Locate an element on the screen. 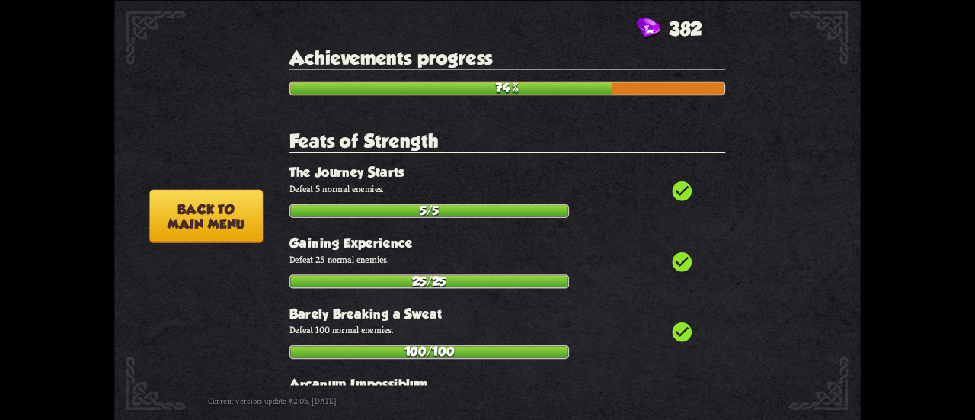 Image resolution: width=975 pixels, height=420 pixels. div: 5/5 is located at coordinates (429, 210).